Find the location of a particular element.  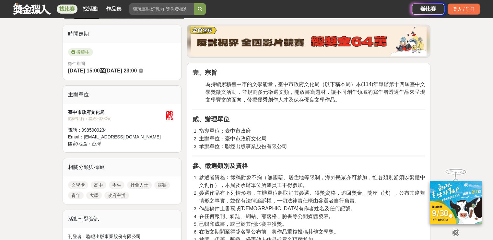

span: 指導單位：臺中市政府 is located at coordinates (225, 131).